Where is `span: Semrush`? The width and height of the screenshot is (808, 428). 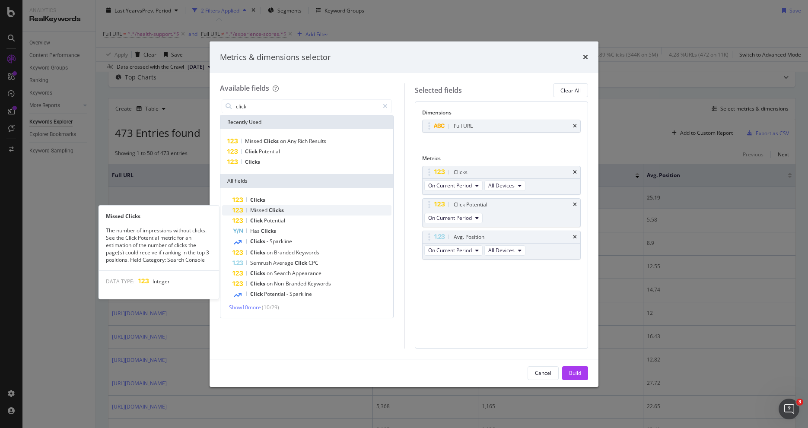
span: Semrush is located at coordinates (262, 263).